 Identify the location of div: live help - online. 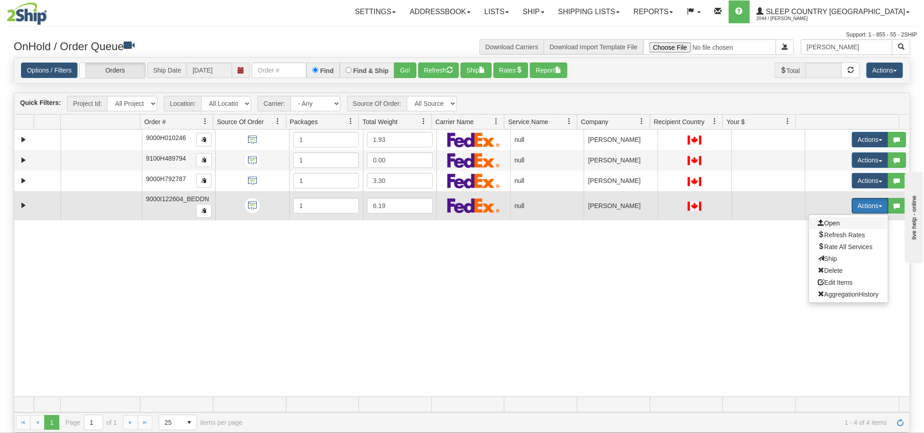
(46, 11).